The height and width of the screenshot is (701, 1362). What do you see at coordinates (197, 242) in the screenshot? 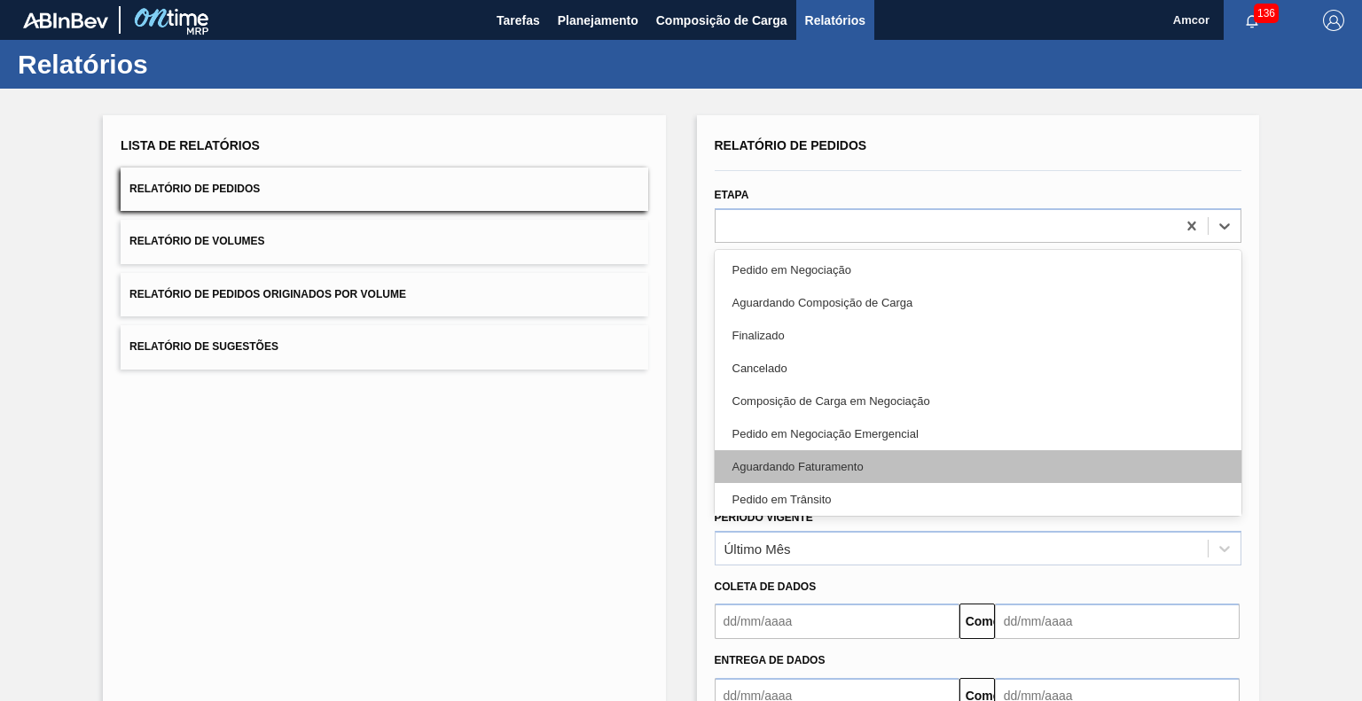
I see `font: Relatório de Volumes` at bounding box center [197, 242].